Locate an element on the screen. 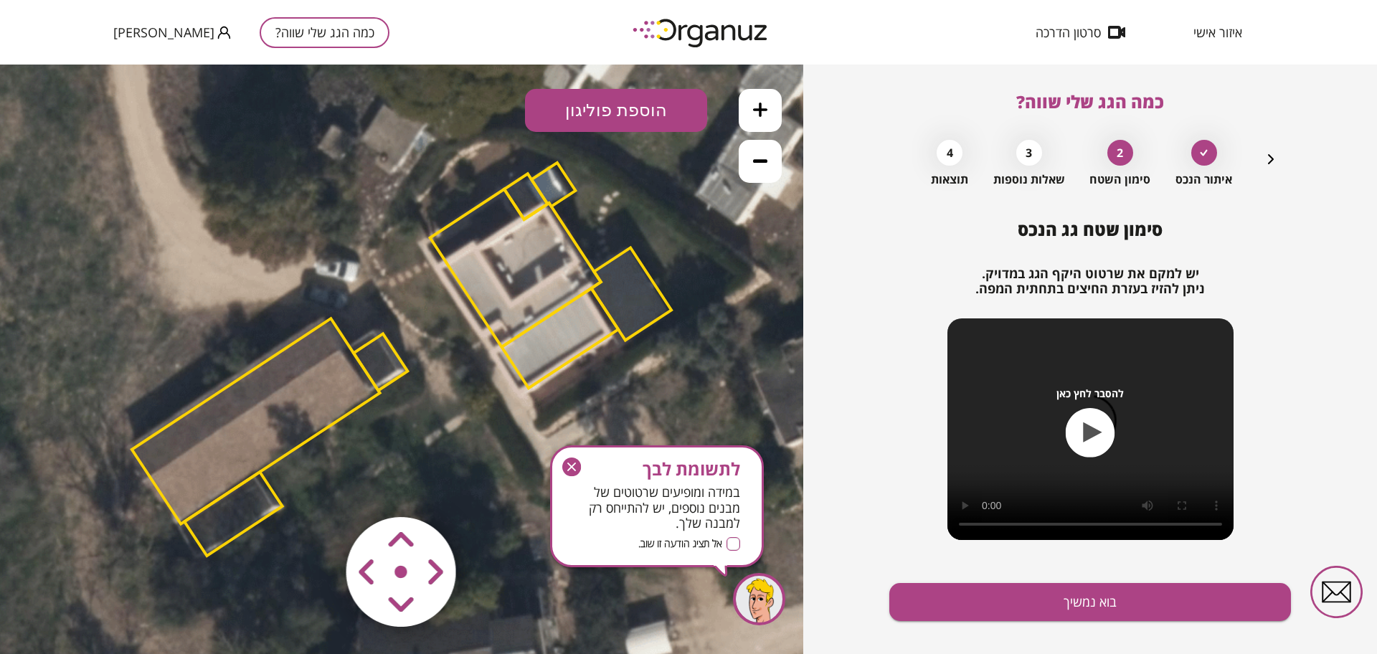 The image size is (1377, 654). button: כמה הגג שלי שווה? is located at coordinates (324, 32).